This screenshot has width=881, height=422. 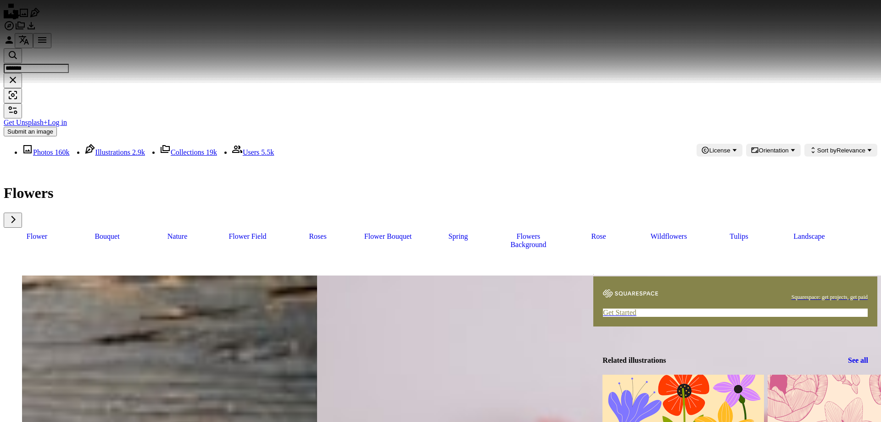 What do you see at coordinates (840, 150) in the screenshot?
I see `button: Sort byRelevance` at bounding box center [840, 150].